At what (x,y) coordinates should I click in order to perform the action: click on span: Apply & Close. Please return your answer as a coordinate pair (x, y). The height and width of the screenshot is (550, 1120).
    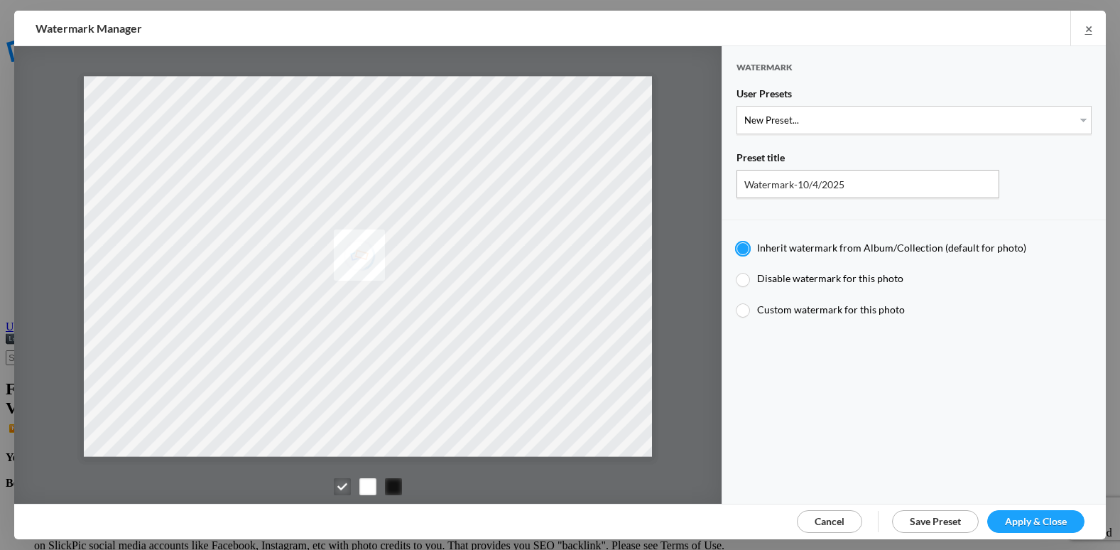
    Looking at the image, I should click on (1035, 521).